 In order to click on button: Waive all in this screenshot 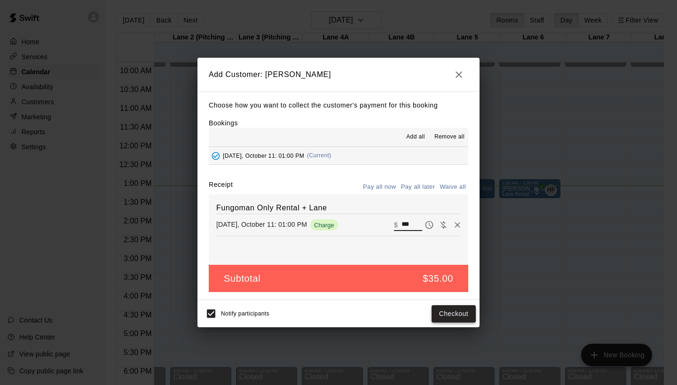, I will do `click(453, 187)`.